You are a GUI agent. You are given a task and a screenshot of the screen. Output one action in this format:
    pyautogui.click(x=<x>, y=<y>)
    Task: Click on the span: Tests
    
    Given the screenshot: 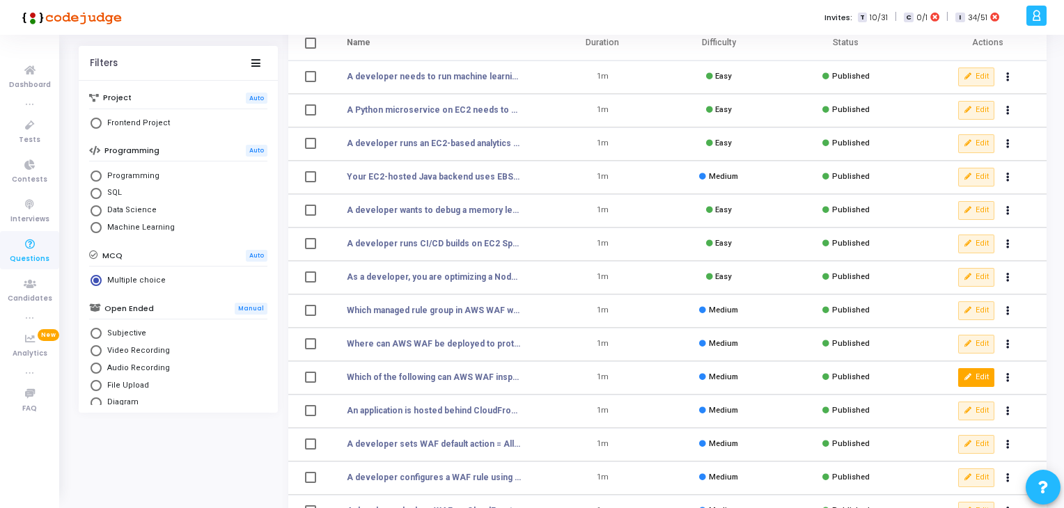 What is the action you would take?
    pyautogui.click(x=29, y=140)
    